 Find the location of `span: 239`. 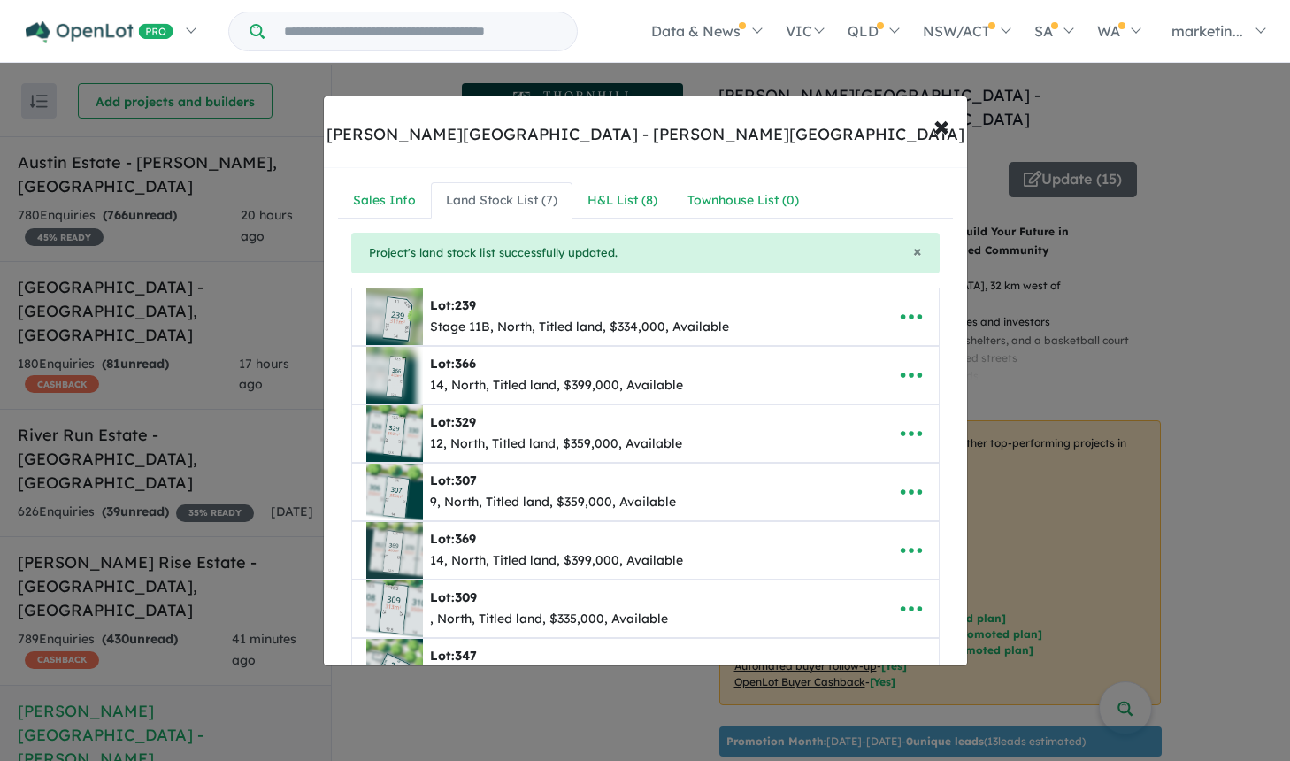

span: 239 is located at coordinates (466, 305).